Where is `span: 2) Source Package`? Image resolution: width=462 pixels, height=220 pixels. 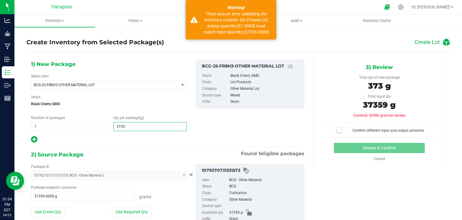
span: 2) Source Package is located at coordinates (57, 154).